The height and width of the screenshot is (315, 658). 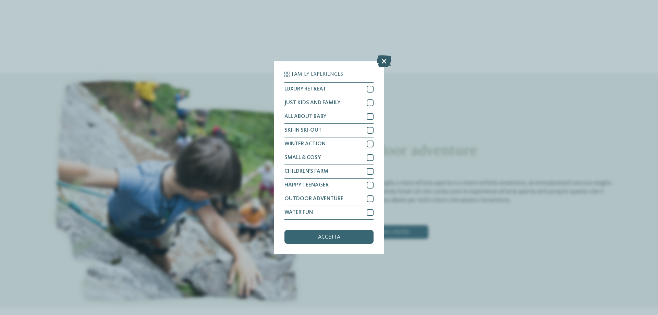 What do you see at coordinates (305, 144) in the screenshot?
I see `span: WINTER ACTION` at bounding box center [305, 144].